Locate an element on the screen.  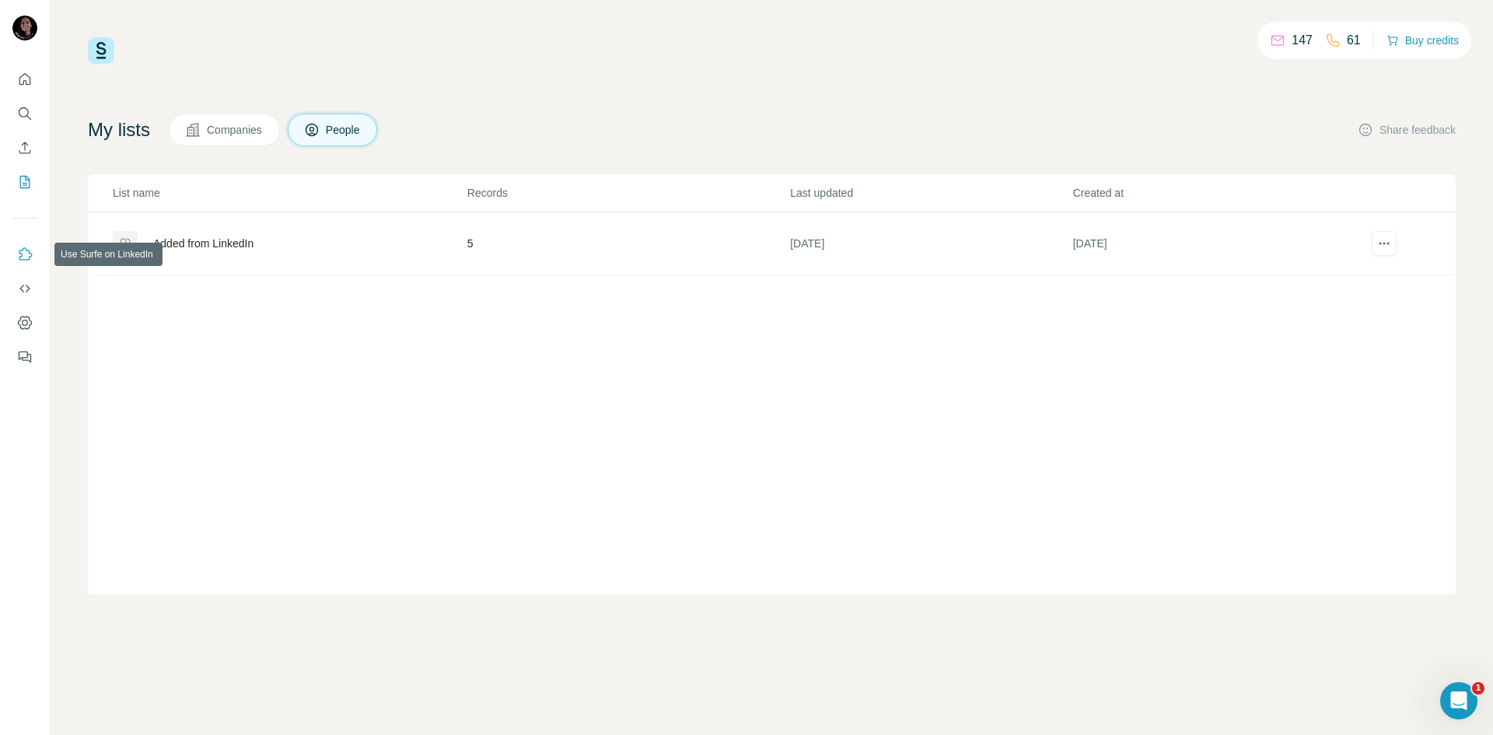
img: Surfe Logo is located at coordinates (101, 51).